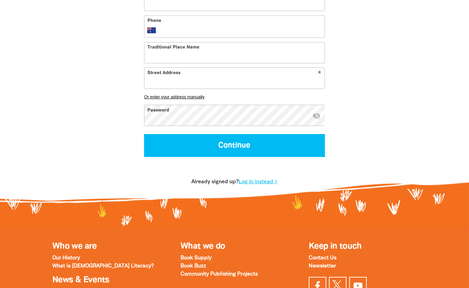 The width and height of the screenshot is (469, 288). I want to click on a: What we do, so click(203, 247).